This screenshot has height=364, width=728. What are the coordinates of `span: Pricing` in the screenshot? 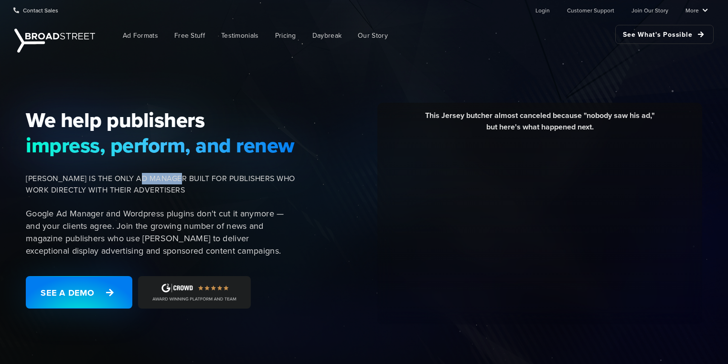 It's located at (286, 35).